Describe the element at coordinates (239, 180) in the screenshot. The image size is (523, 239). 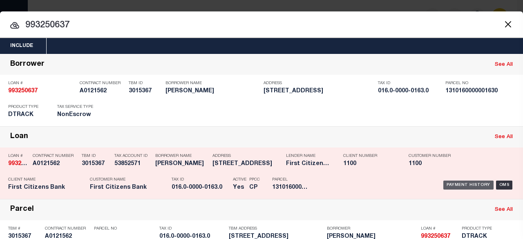
I see `p: Active` at that location.